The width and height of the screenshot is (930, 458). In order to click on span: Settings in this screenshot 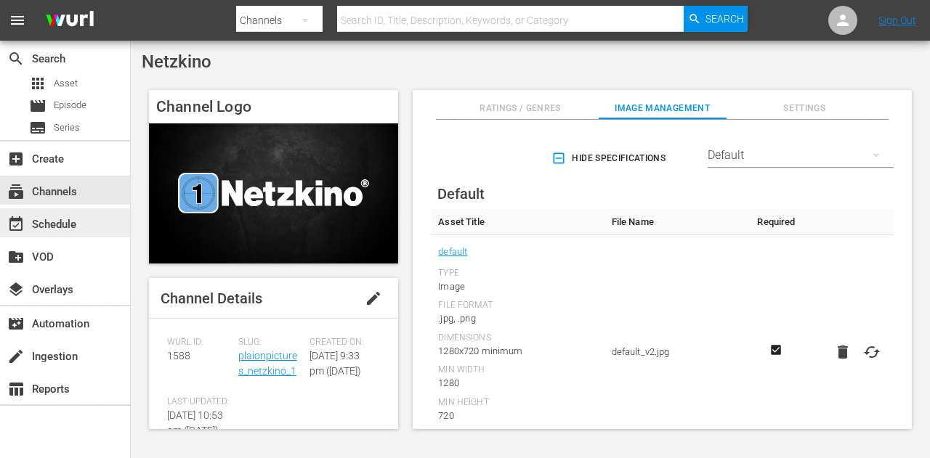, I will do `click(804, 108)`.